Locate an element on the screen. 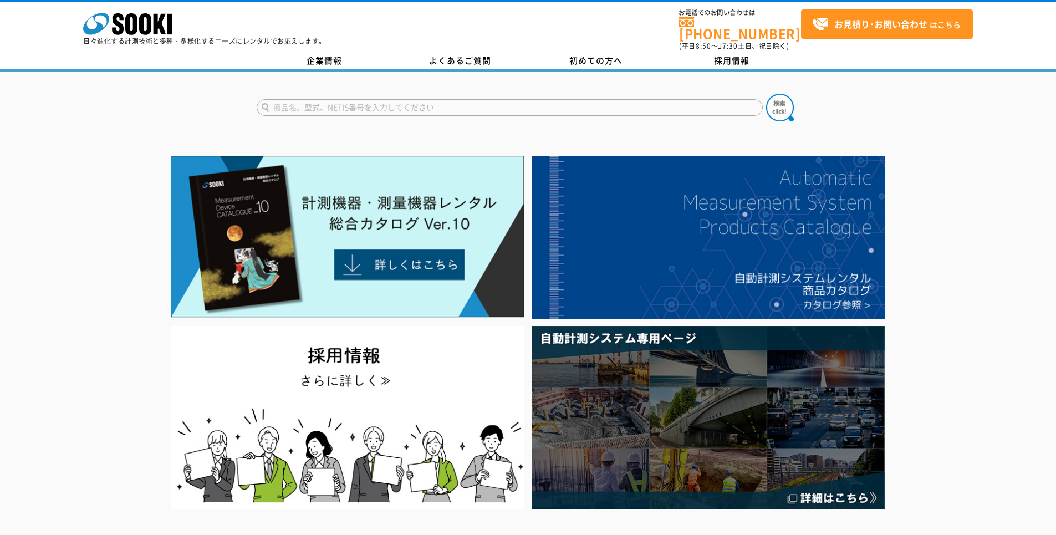  img: 自動計測システム専用ページ is located at coordinates (708, 418).